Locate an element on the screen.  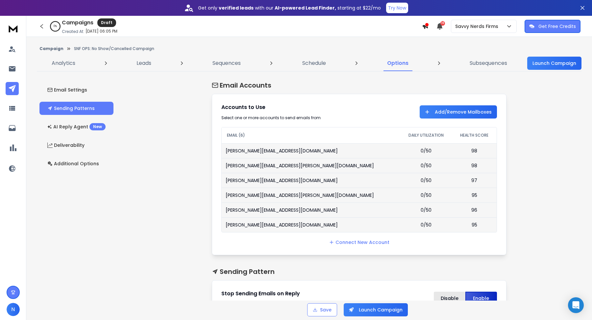
p: Try Now is located at coordinates (397, 8).